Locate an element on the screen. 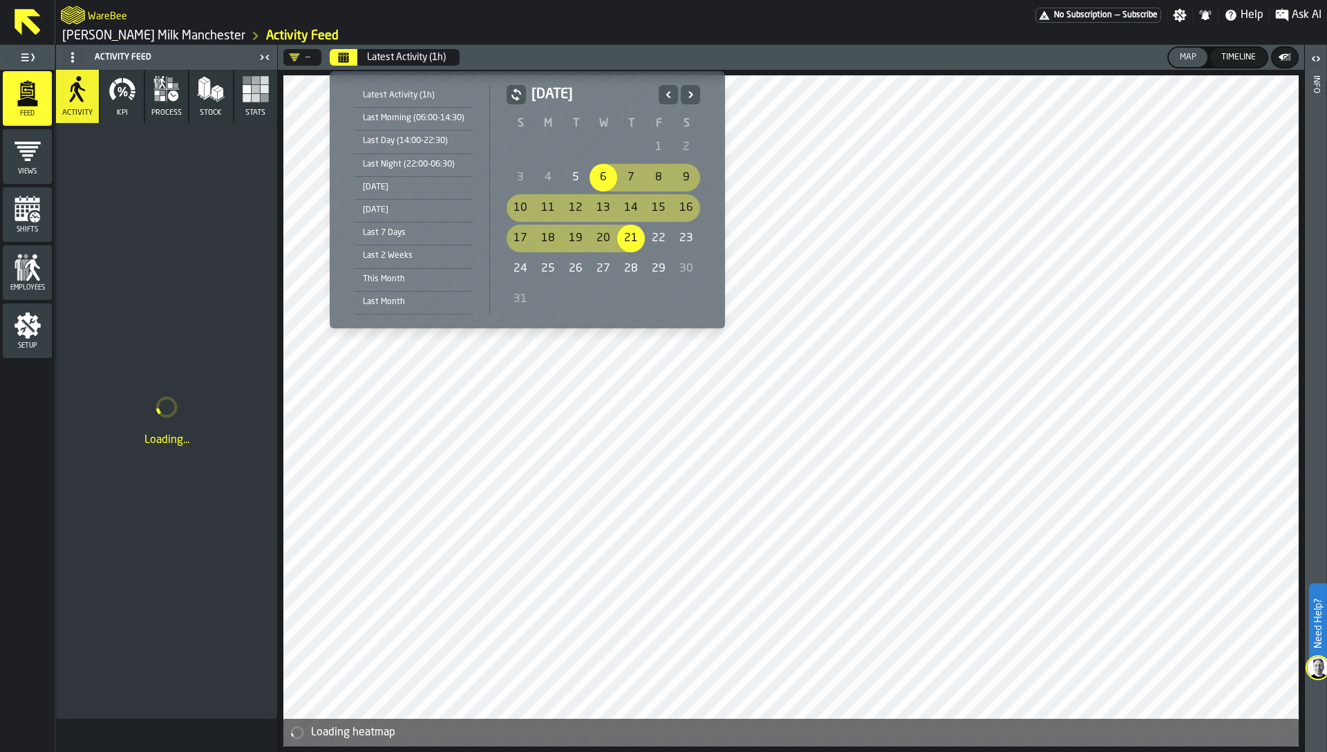 Image resolution: width=1327 pixels, height=752 pixels. div: 6 is located at coordinates (604, 178).